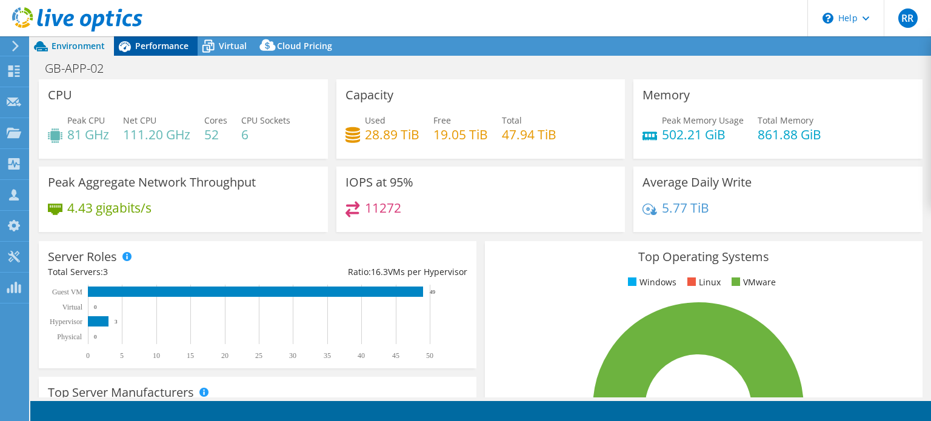 The width and height of the screenshot is (931, 421). Describe the element at coordinates (122, 356) in the screenshot. I see `text: 5` at that location.